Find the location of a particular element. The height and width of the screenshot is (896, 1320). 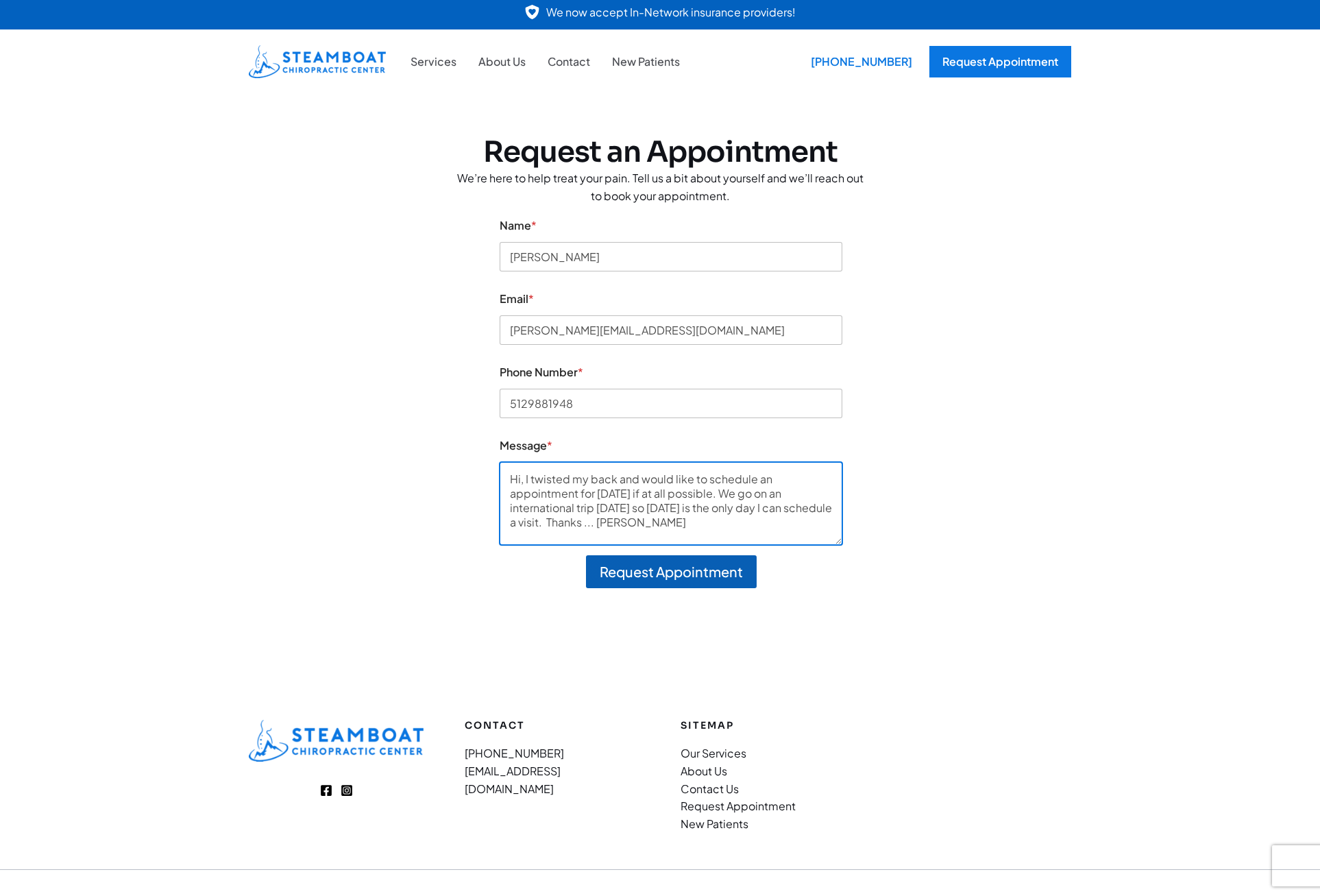

a: Contact Us is located at coordinates (710, 788).